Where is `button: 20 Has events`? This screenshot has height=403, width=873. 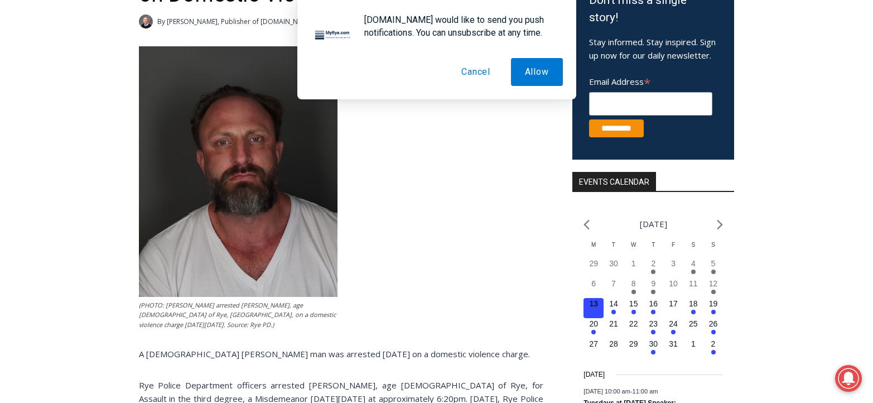 button: 20 Has events is located at coordinates (594, 328).